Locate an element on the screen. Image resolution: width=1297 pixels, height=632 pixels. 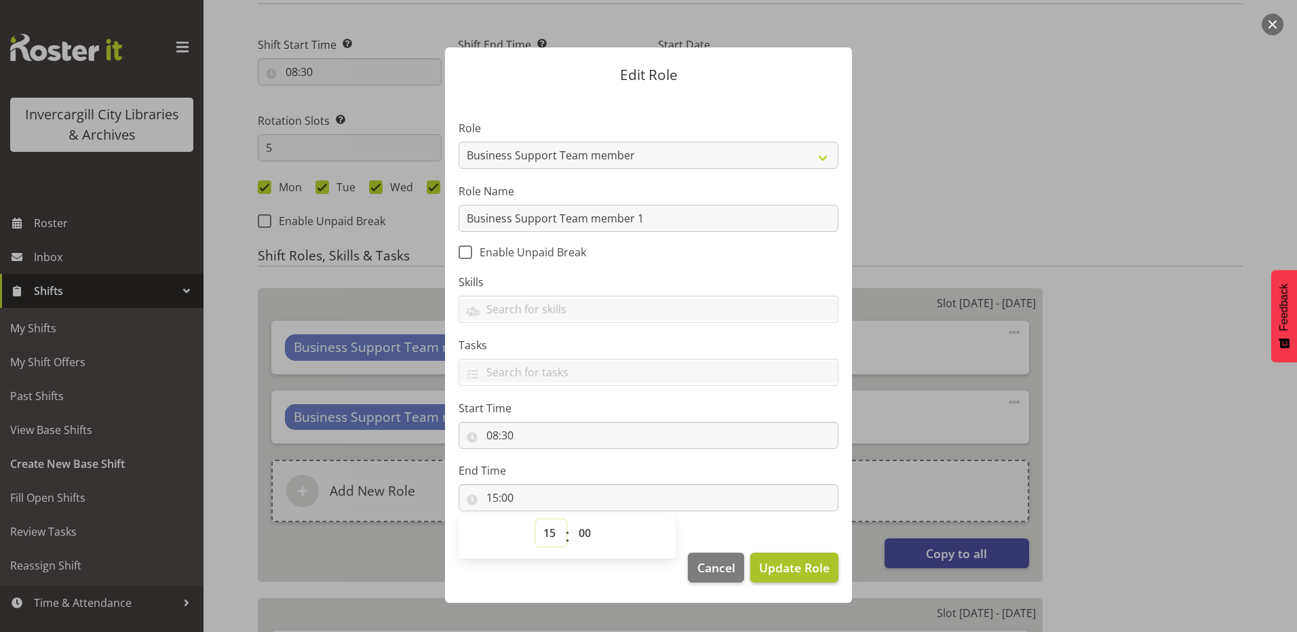
label: Skills is located at coordinates (649, 282).